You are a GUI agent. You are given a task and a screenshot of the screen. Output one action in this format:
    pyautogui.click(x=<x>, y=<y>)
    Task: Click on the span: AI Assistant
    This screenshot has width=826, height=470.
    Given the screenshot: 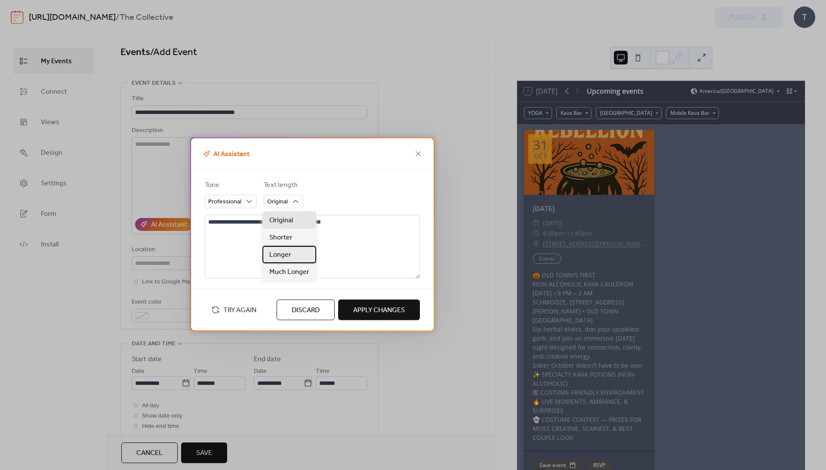 What is the action you would take?
    pyautogui.click(x=226, y=154)
    